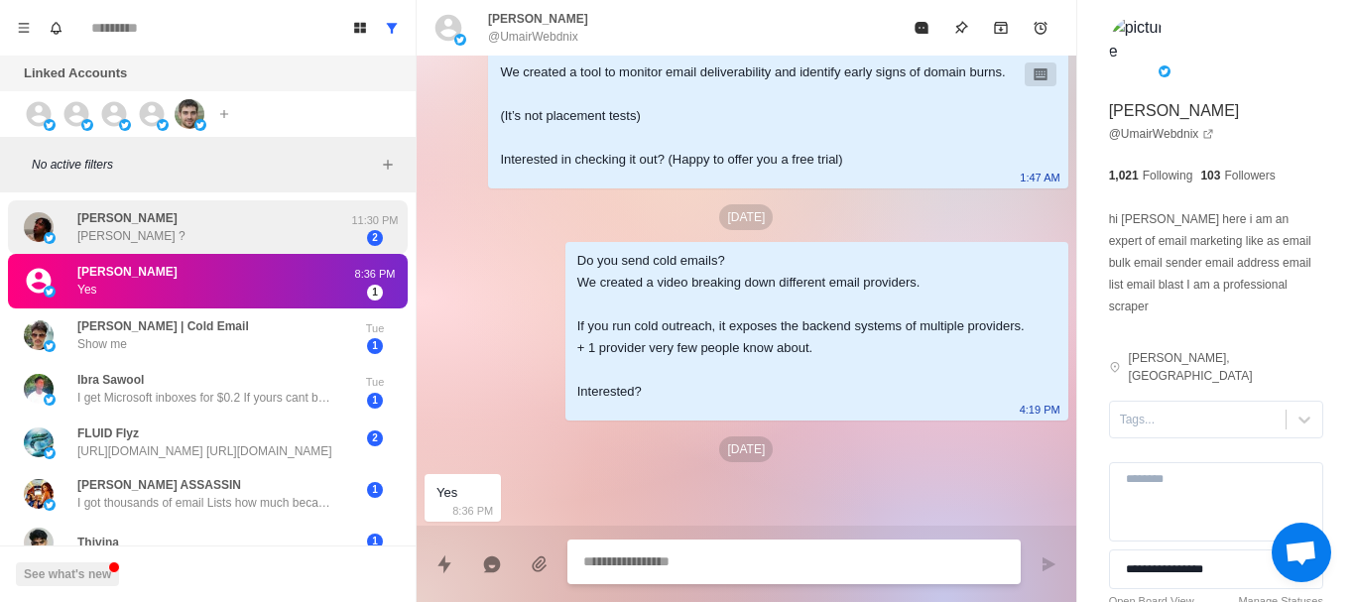 The height and width of the screenshot is (602, 1355). I want to click on p: Following, so click(1167, 176).